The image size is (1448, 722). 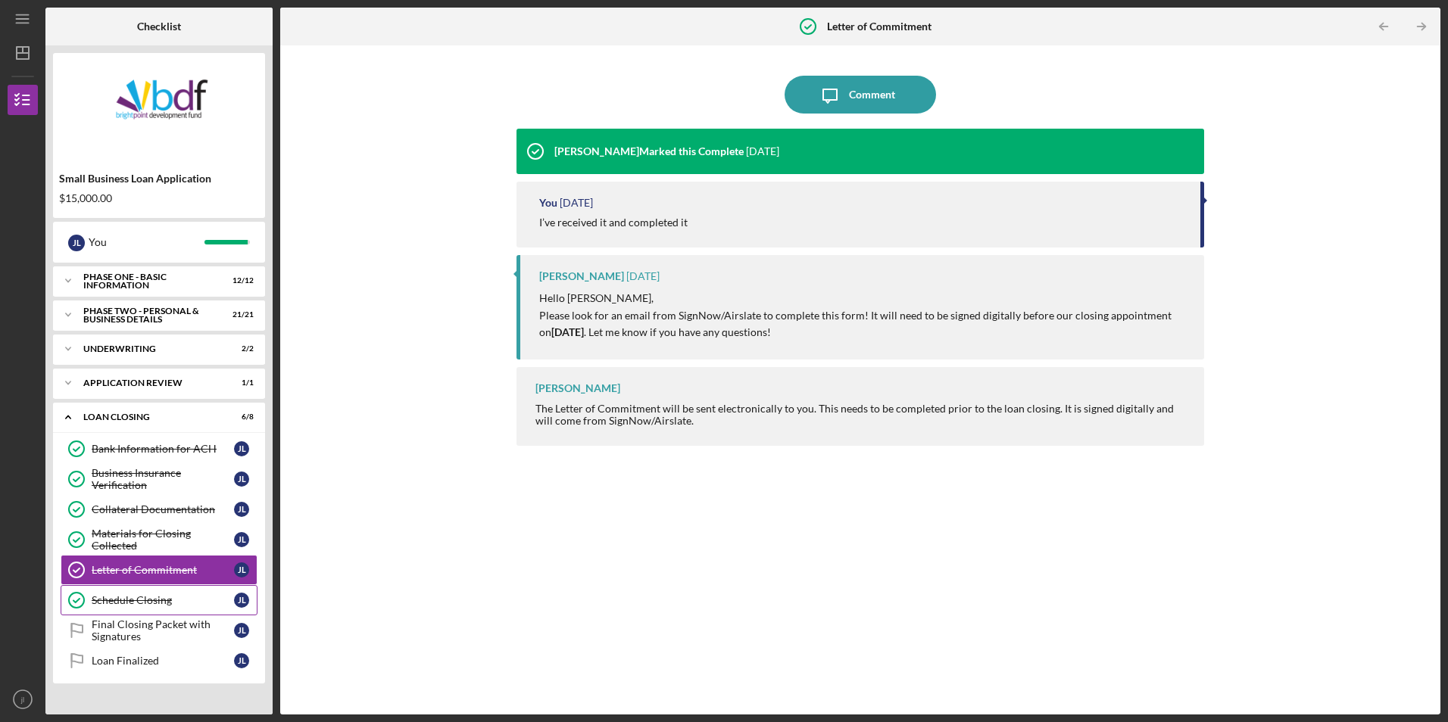 I want to click on div: I’ve received it and completed it, so click(x=613, y=223).